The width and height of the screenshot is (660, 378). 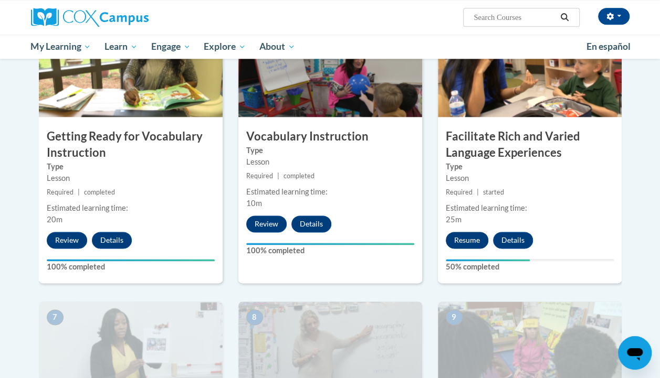 I want to click on a: My Learning, so click(x=61, y=47).